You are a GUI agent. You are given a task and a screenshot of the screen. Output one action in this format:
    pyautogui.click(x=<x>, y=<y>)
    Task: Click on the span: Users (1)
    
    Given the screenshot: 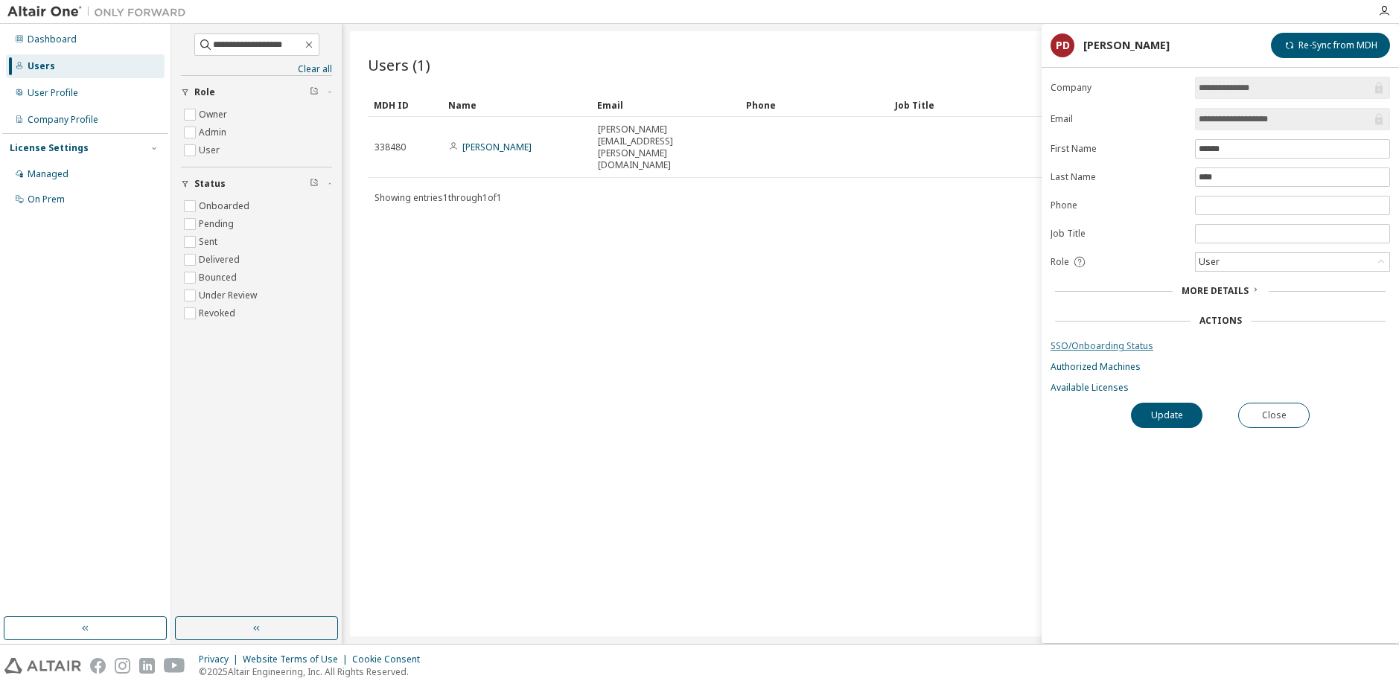 What is the action you would take?
    pyautogui.click(x=399, y=65)
    